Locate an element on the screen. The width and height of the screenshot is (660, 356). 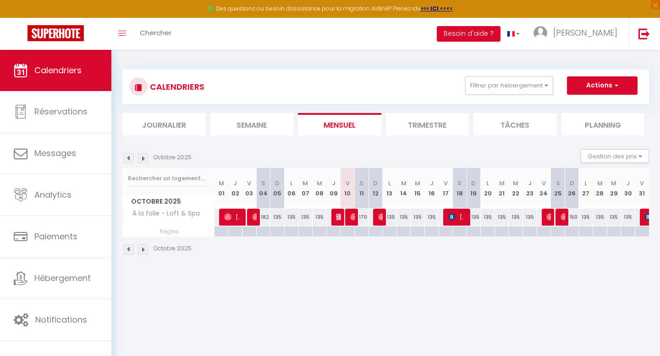
div: 150 is located at coordinates (571, 217).